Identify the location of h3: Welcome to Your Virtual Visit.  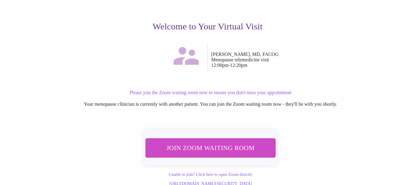
(208, 26).